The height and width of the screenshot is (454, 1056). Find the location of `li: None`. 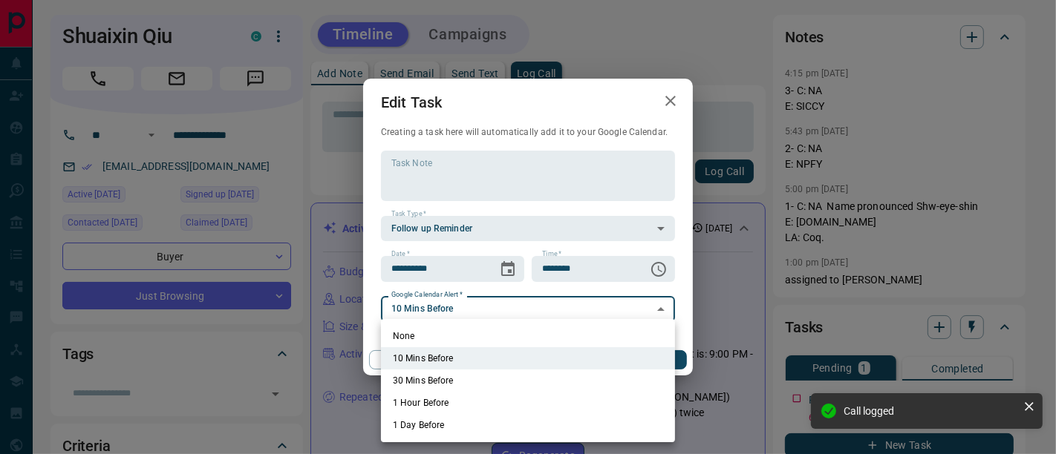

li: None is located at coordinates (528, 336).